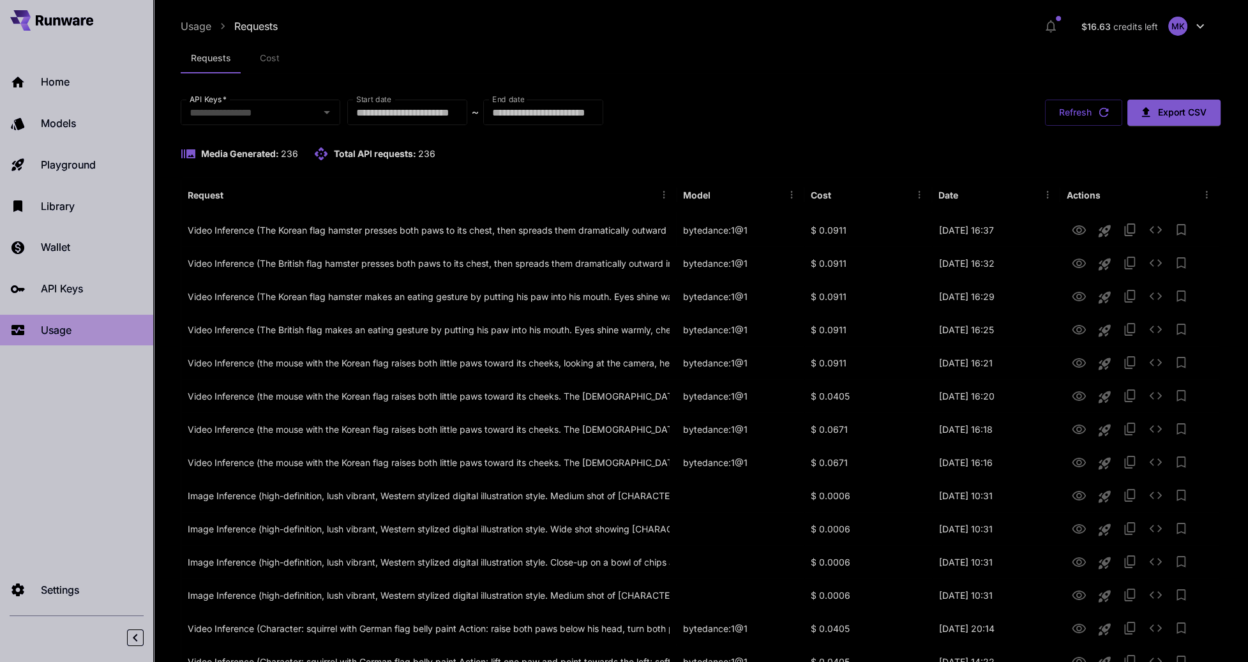  Describe the element at coordinates (208, 99) in the screenshot. I see `label: API Keys` at that location.